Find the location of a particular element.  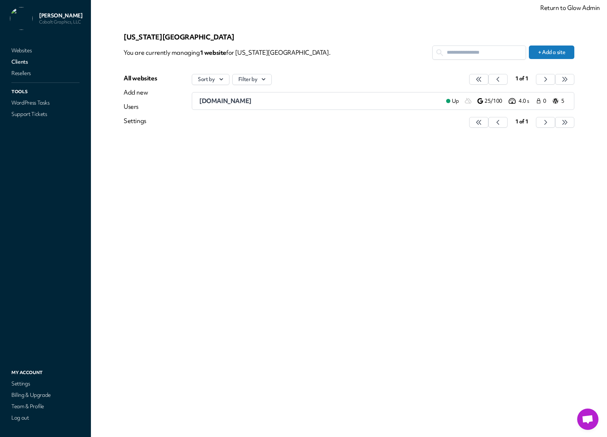

div: All websites is located at coordinates (140, 78).